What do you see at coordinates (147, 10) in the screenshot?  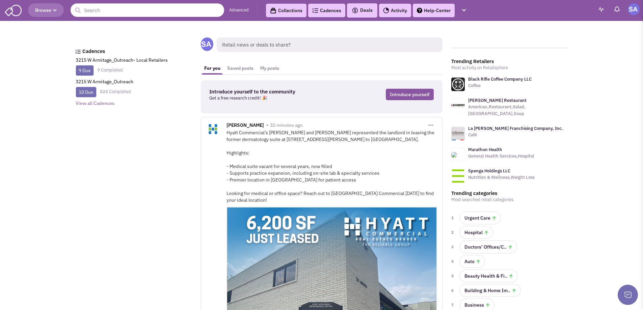 I see `input: Search` at bounding box center [147, 10].